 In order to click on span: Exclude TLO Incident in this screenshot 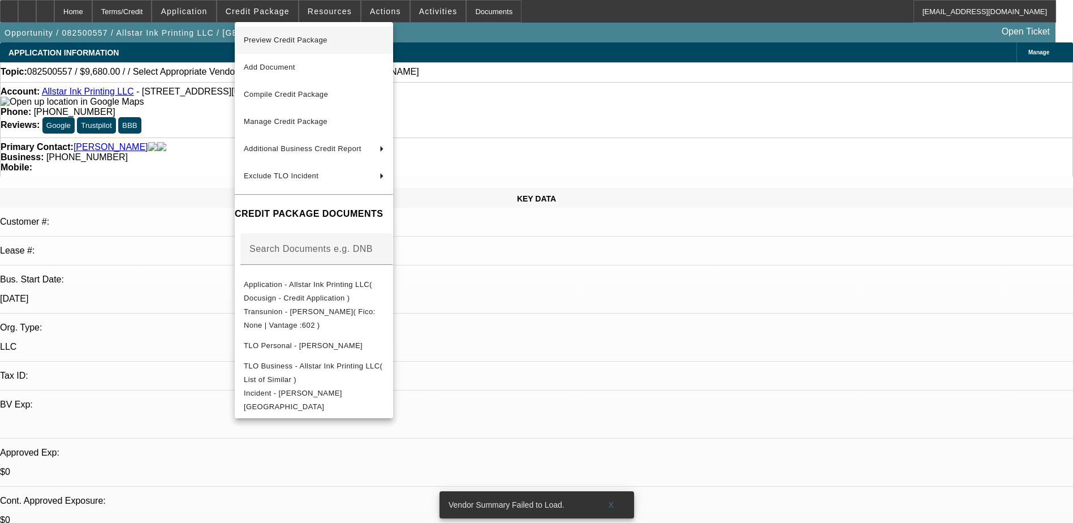, I will do `click(281, 175)`.